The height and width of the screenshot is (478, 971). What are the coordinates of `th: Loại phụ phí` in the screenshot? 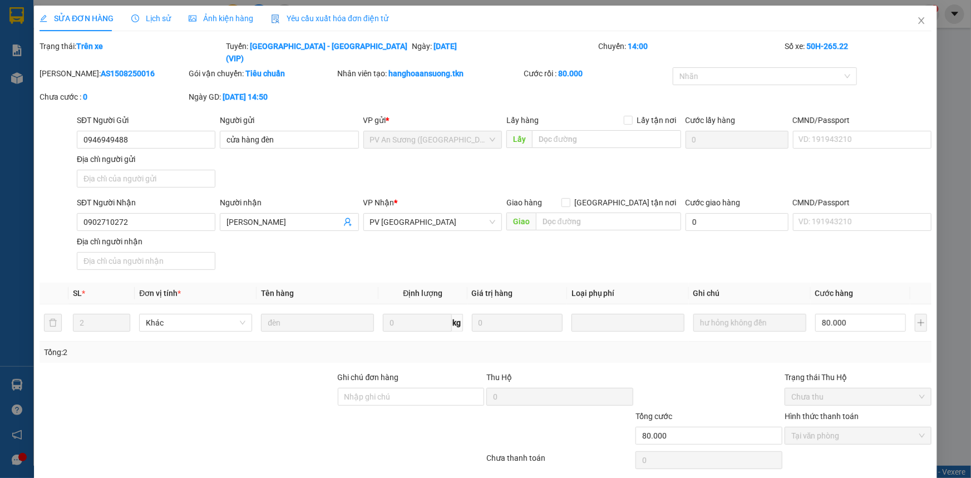 It's located at (628, 293).